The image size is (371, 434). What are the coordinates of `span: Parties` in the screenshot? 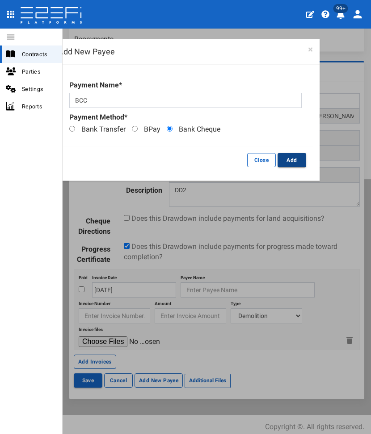 It's located at (38, 71).